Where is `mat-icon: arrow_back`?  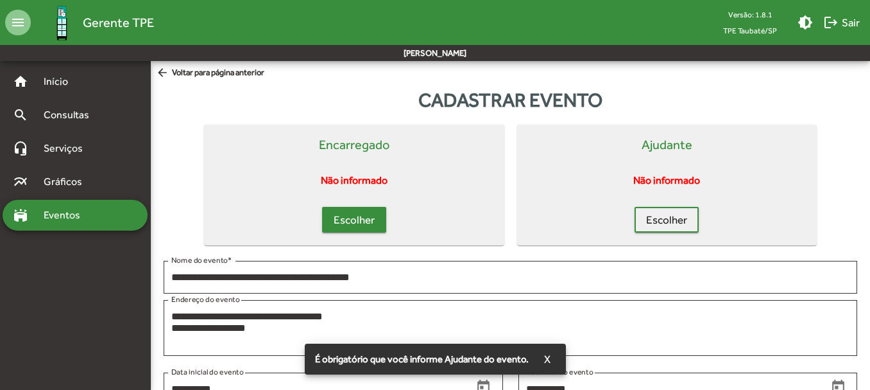 mat-icon: arrow_back is located at coordinates (164, 73).